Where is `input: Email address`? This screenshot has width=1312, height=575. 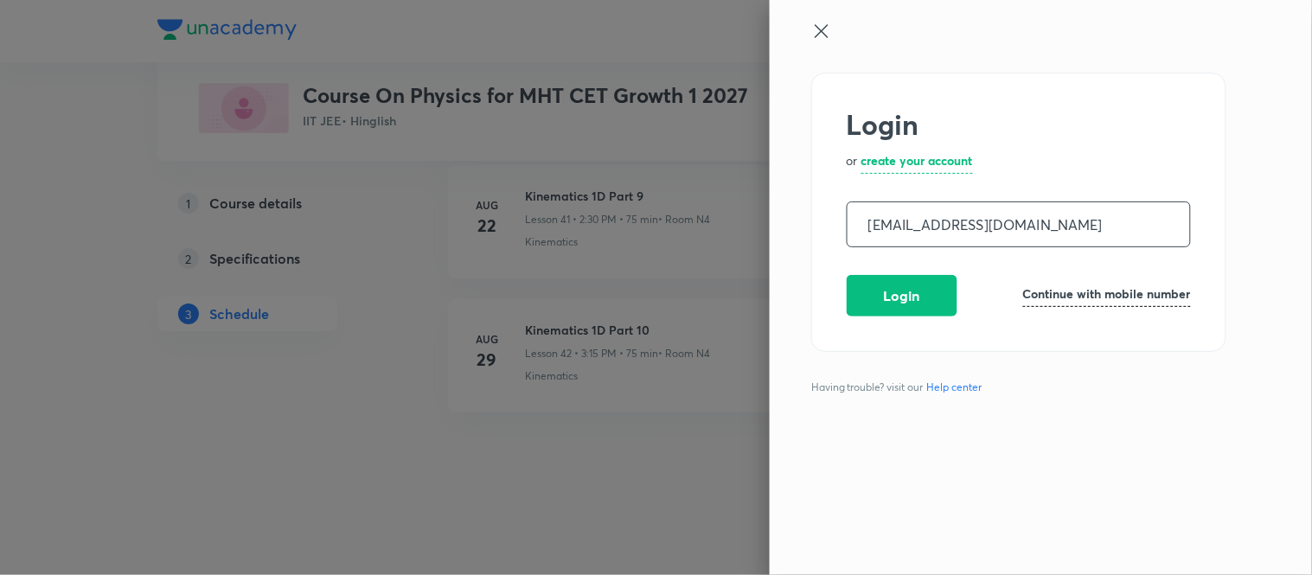 input: Email address is located at coordinates (1019, 224).